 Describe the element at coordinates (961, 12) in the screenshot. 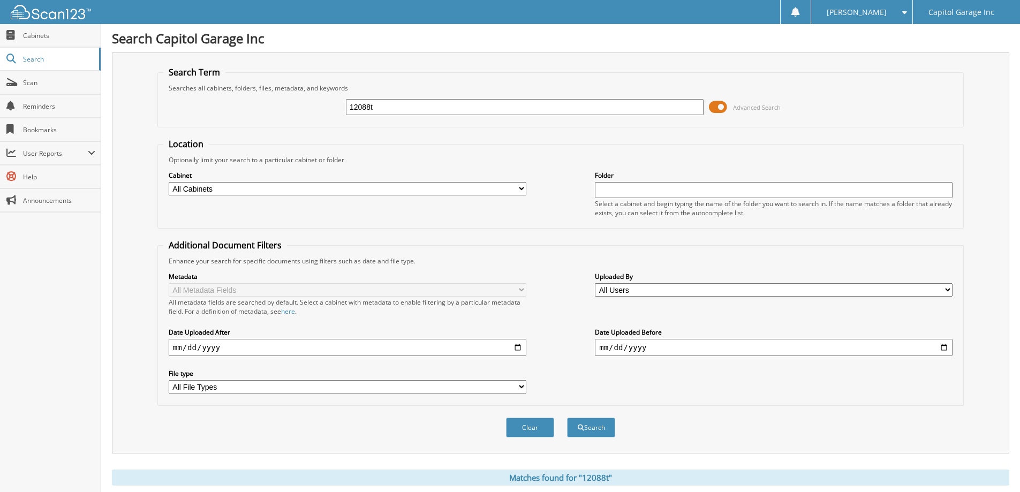

I see `span: Capitol Garage Inc` at that location.